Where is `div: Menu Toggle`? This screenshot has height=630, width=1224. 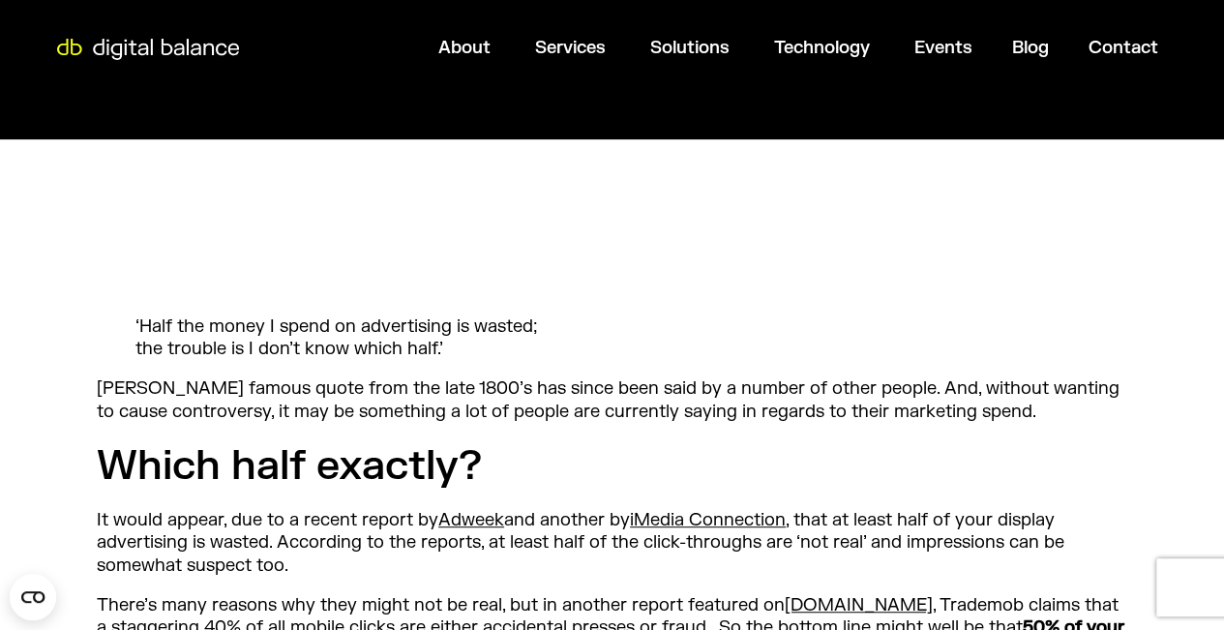
div: Menu Toggle is located at coordinates (711, 47).